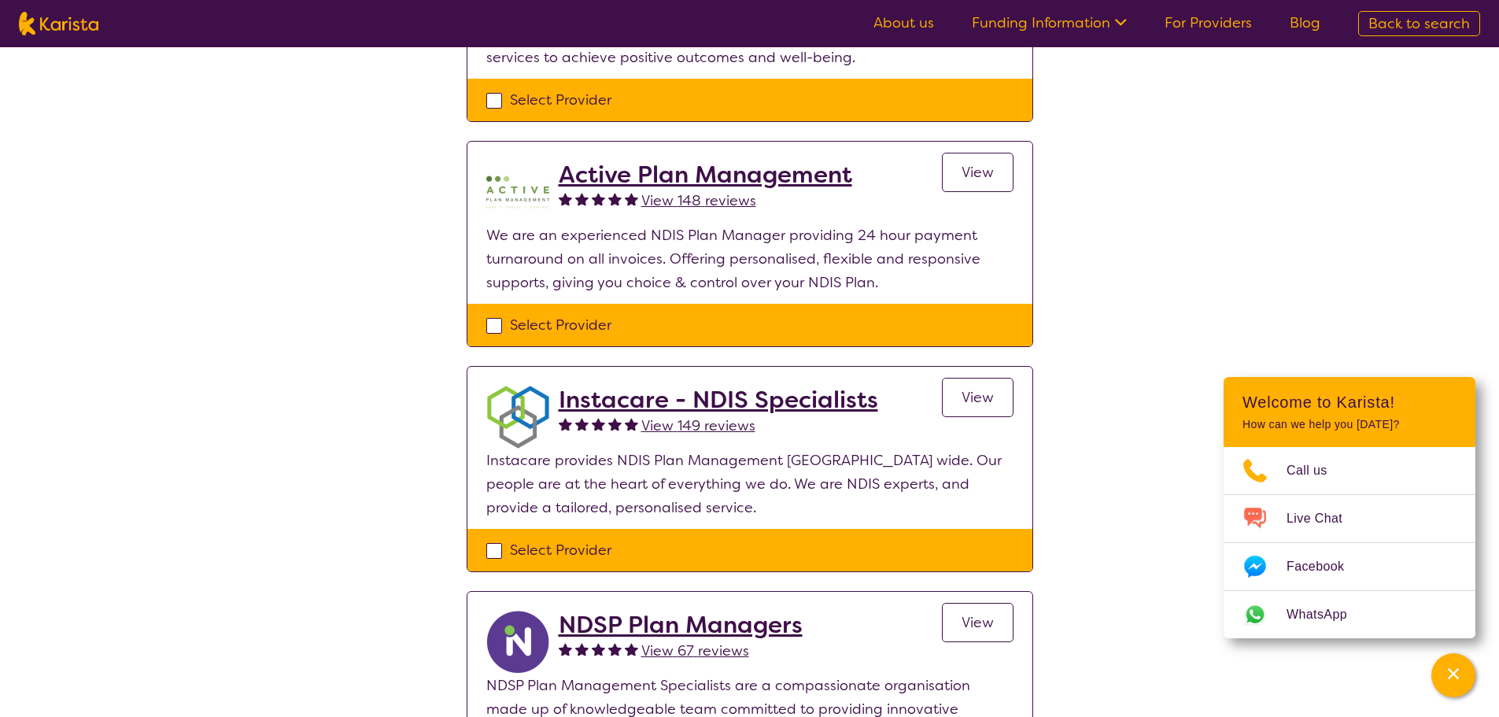 Image resolution: width=1499 pixels, height=717 pixels. I want to click on h2: NDSP Plan Managers, so click(681, 625).